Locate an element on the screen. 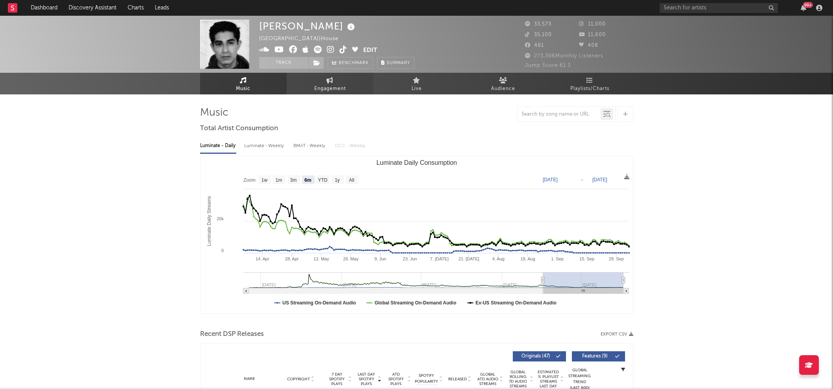 The height and width of the screenshot is (389, 833). span: Originals ( 47 ) is located at coordinates (536, 357).